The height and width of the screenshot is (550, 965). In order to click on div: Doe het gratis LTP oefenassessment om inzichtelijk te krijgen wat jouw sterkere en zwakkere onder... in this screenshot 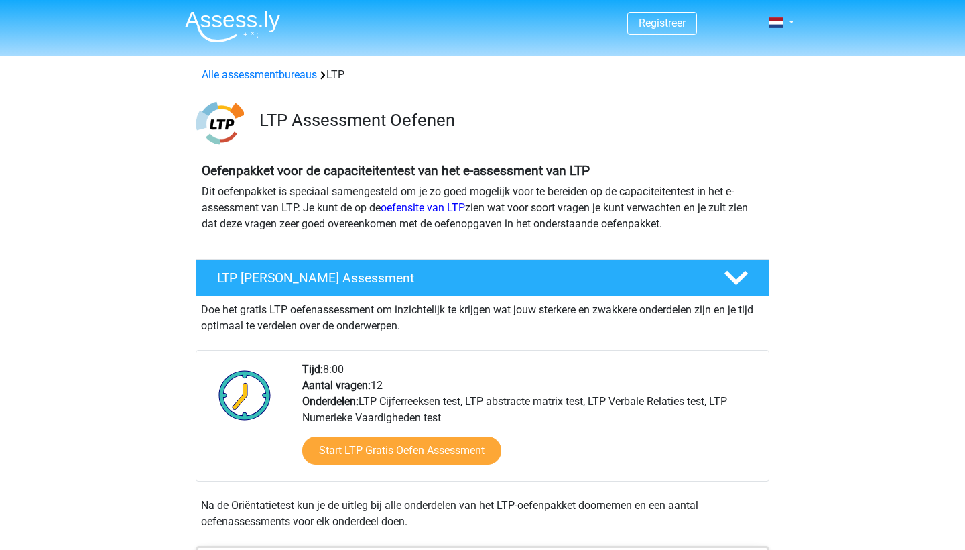, I will do `click(483, 315)`.